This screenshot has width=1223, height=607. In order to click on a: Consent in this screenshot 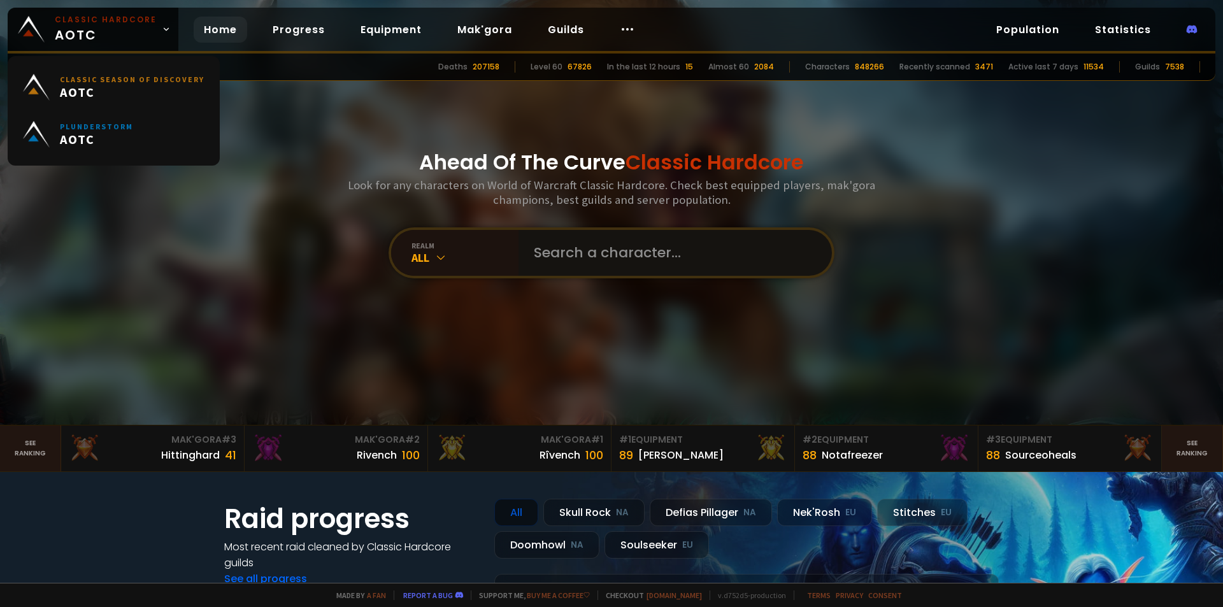, I will do `click(885, 595)`.